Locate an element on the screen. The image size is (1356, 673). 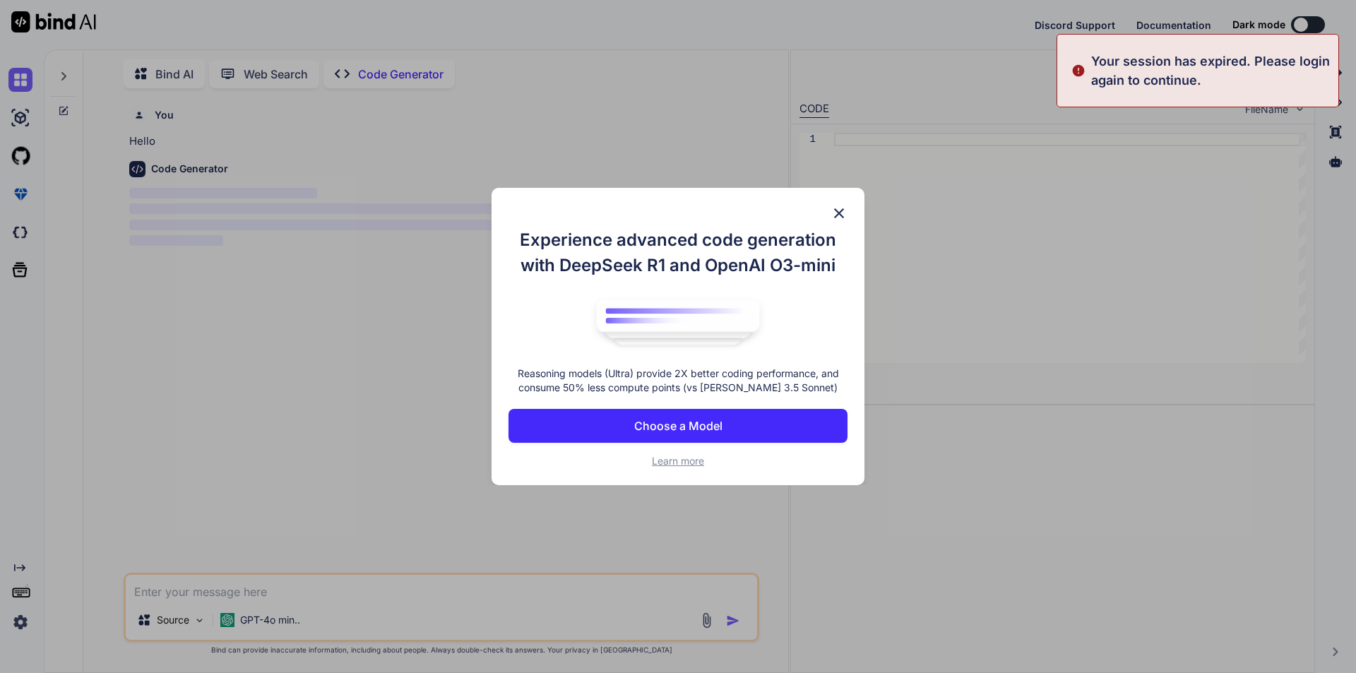
span: Learn more is located at coordinates (678, 461).